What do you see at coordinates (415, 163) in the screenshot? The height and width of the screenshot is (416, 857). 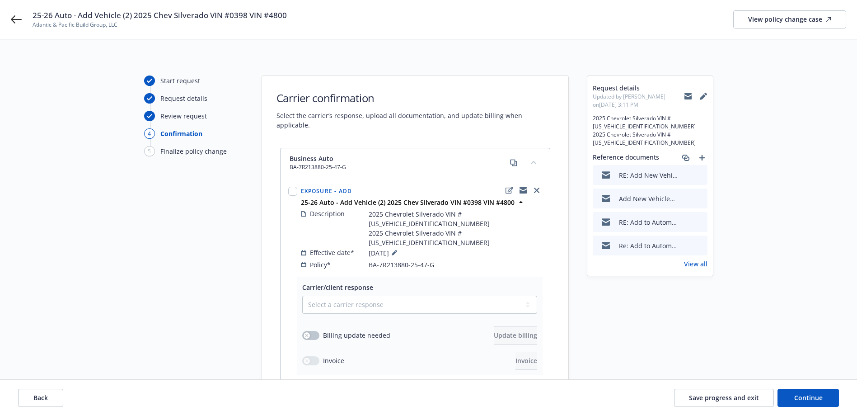 I see `div: Business AutoBA-7R213880-25-47-Gcopycollapse content` at bounding box center [415, 163].